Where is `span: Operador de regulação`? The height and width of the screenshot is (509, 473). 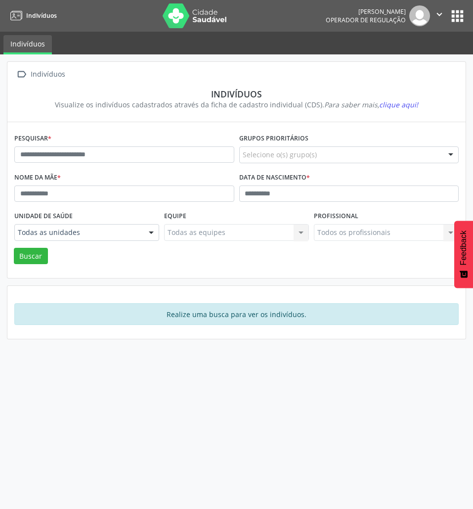 span: Operador de regulação is located at coordinates (366, 20).